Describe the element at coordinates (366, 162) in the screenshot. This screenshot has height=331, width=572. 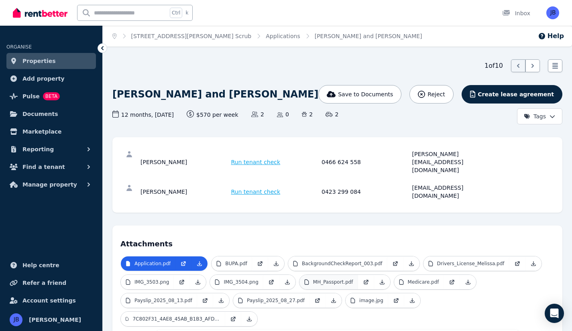
I see `div: 0466 624 558` at that location.